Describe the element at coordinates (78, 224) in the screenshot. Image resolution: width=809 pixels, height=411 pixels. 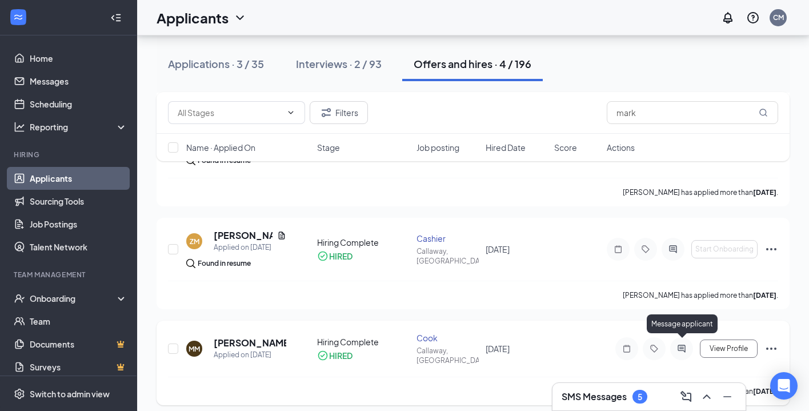
I see `a: Job Postings` at that location.